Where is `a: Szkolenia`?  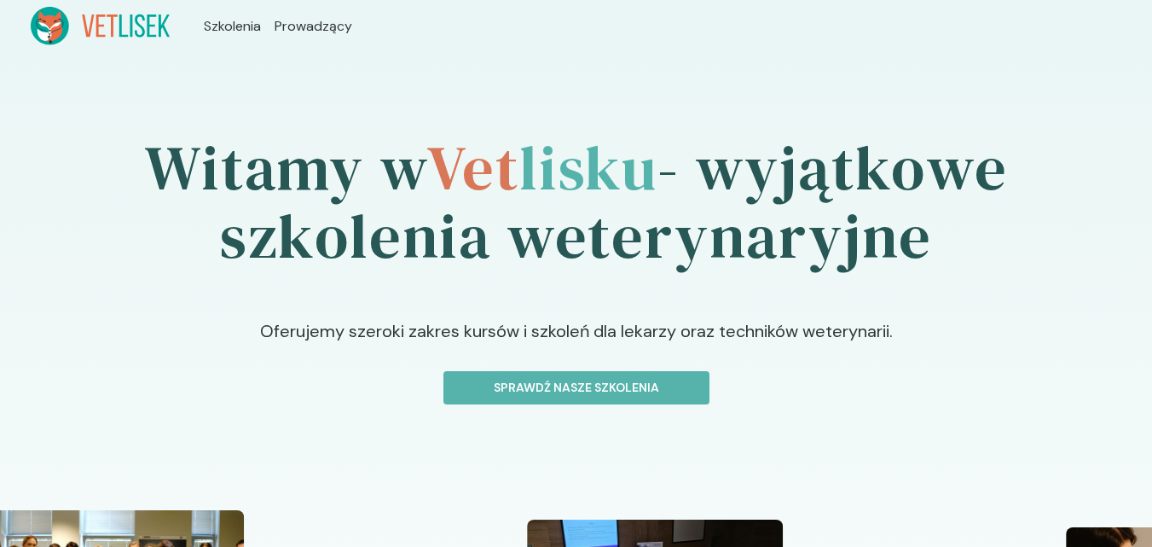 a: Szkolenia is located at coordinates (232, 26).